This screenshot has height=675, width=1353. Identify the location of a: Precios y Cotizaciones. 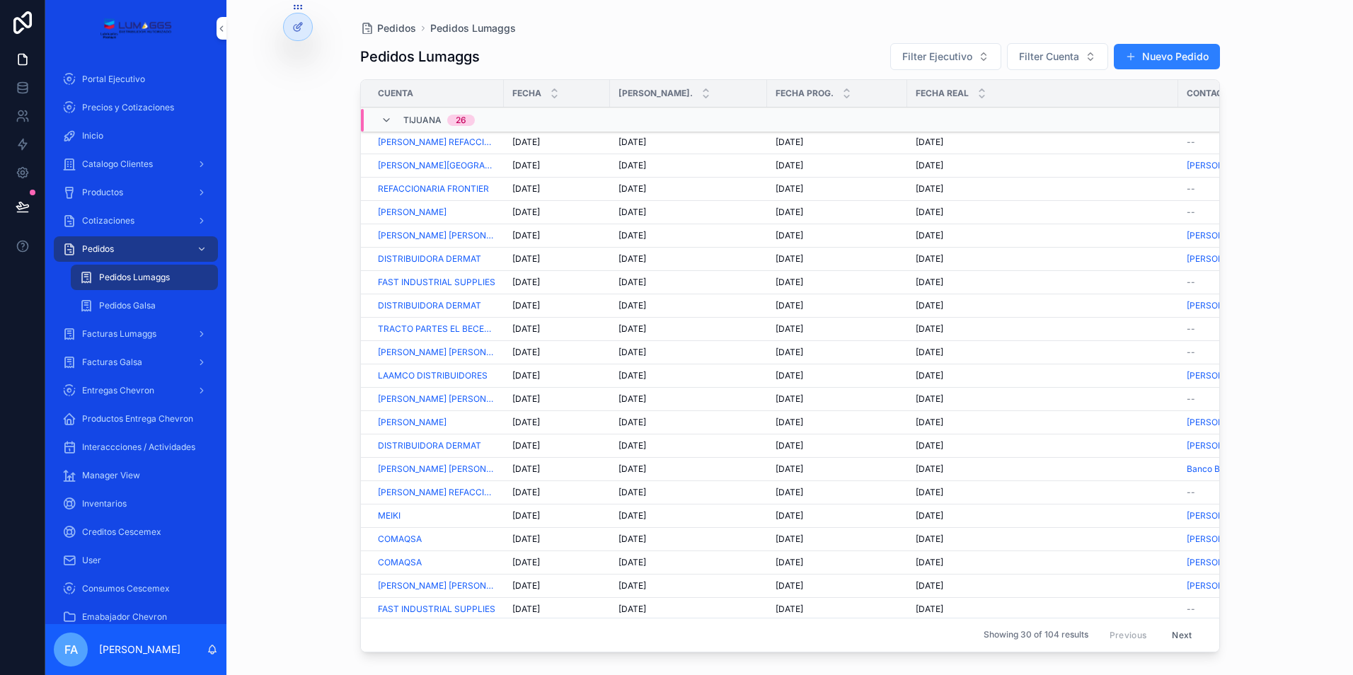
(136, 108).